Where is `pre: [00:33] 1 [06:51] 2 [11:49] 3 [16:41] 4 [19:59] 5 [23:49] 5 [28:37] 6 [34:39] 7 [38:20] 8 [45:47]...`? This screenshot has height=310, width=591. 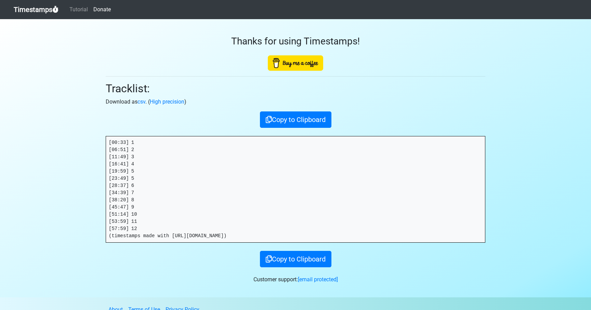 pre: [00:33] 1 [06:51] 2 [11:49] 3 [16:41] 4 [19:59] 5 [23:49] 5 [28:37] 6 [34:39] 7 [38:20] 8 [45:47]... is located at coordinates (296, 189).